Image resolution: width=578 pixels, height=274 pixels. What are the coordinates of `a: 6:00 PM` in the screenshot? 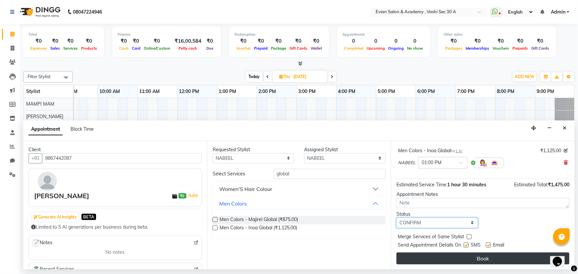 It's located at (426, 91).